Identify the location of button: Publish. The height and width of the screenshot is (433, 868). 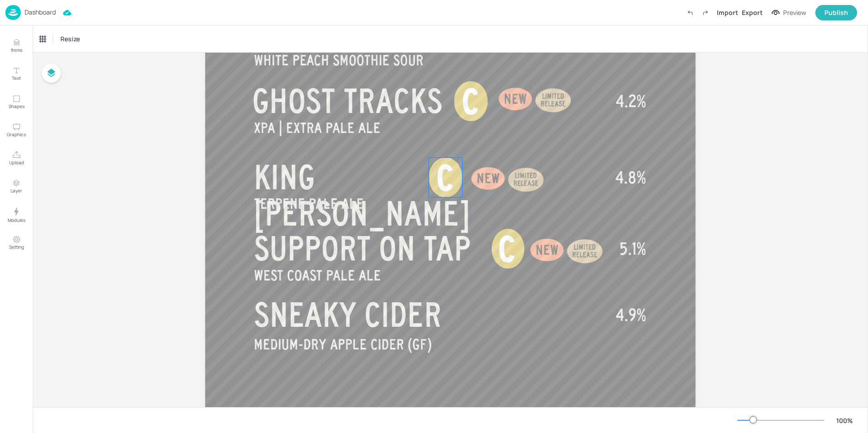
(836, 13).